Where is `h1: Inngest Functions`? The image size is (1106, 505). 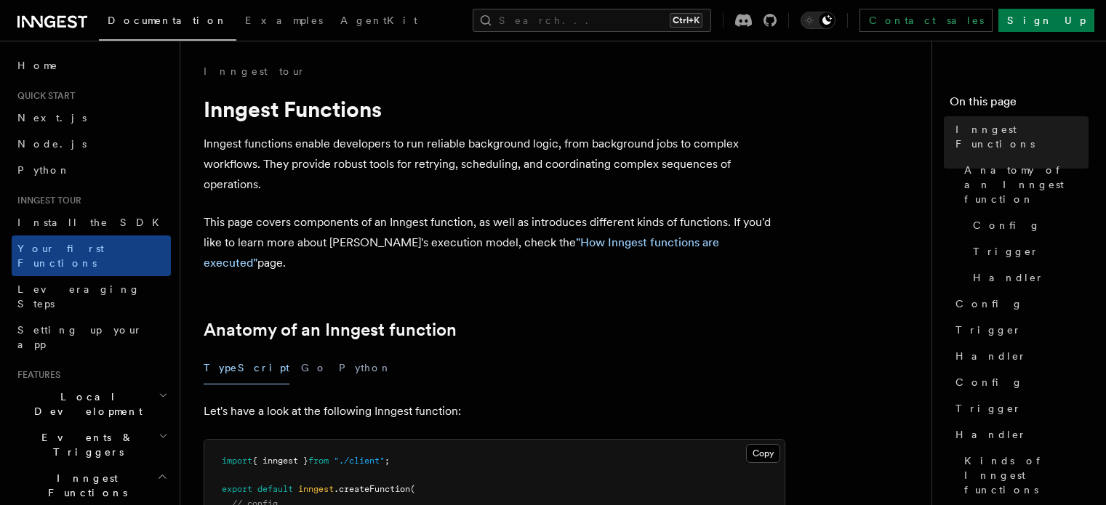 h1: Inngest Functions is located at coordinates (494, 109).